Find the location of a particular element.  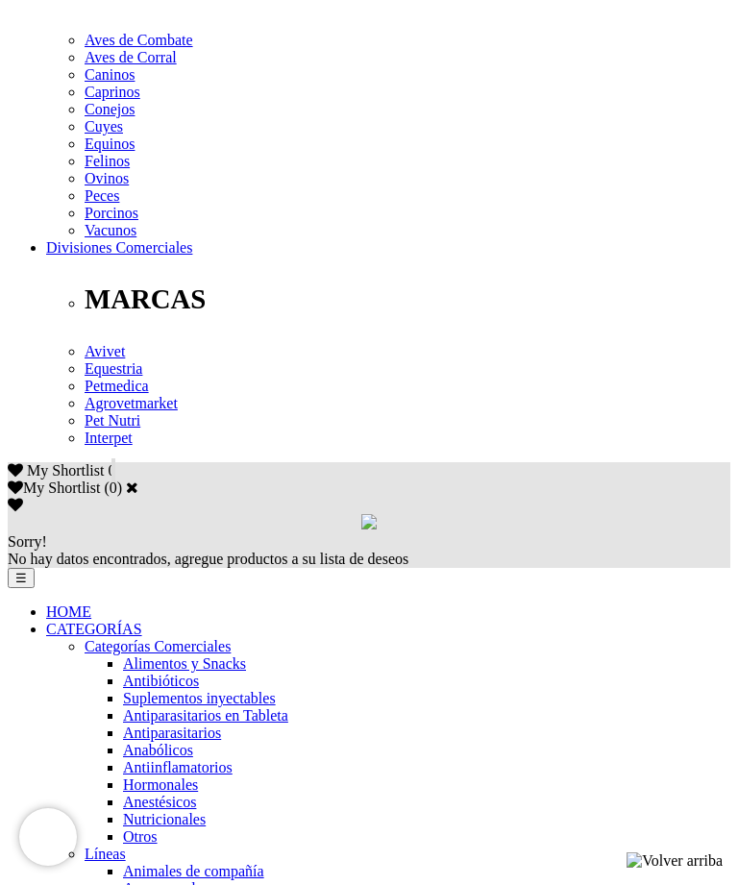

a: Categorías Comerciales is located at coordinates (158, 646).